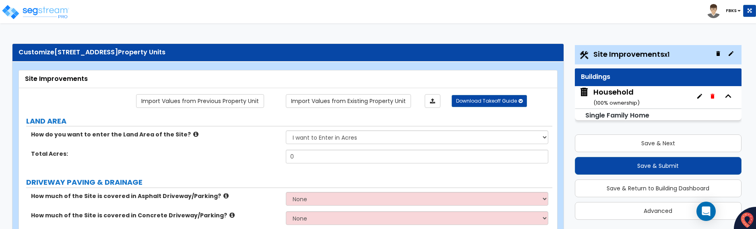 This screenshot has width=756, height=229. I want to click on label: LAND AREA, so click(289, 121).